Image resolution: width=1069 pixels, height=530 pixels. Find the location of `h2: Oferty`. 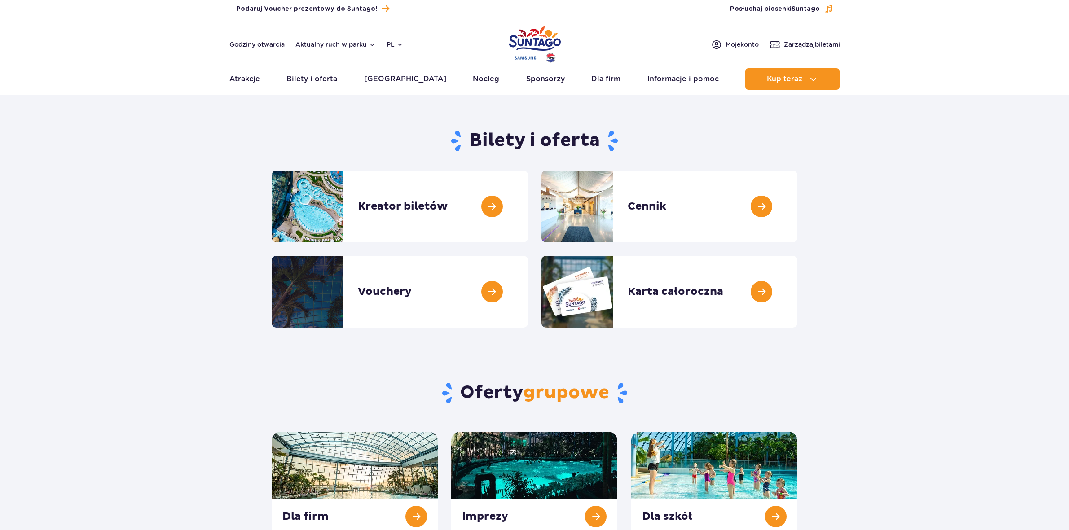

h2: Oferty is located at coordinates (534, 393).